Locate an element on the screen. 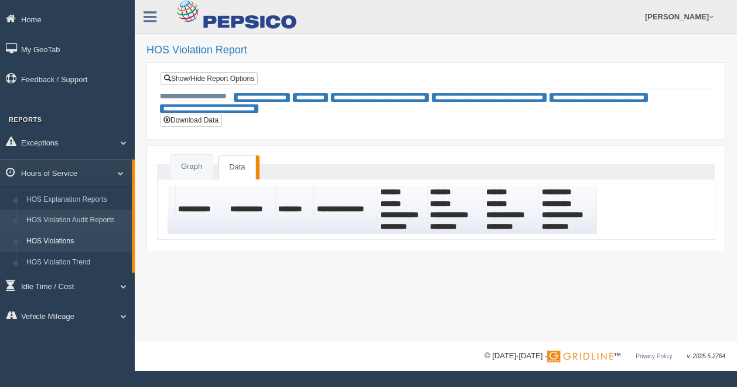 The width and height of the screenshot is (737, 387). a: HOS Explanation Reports is located at coordinates (76, 200).